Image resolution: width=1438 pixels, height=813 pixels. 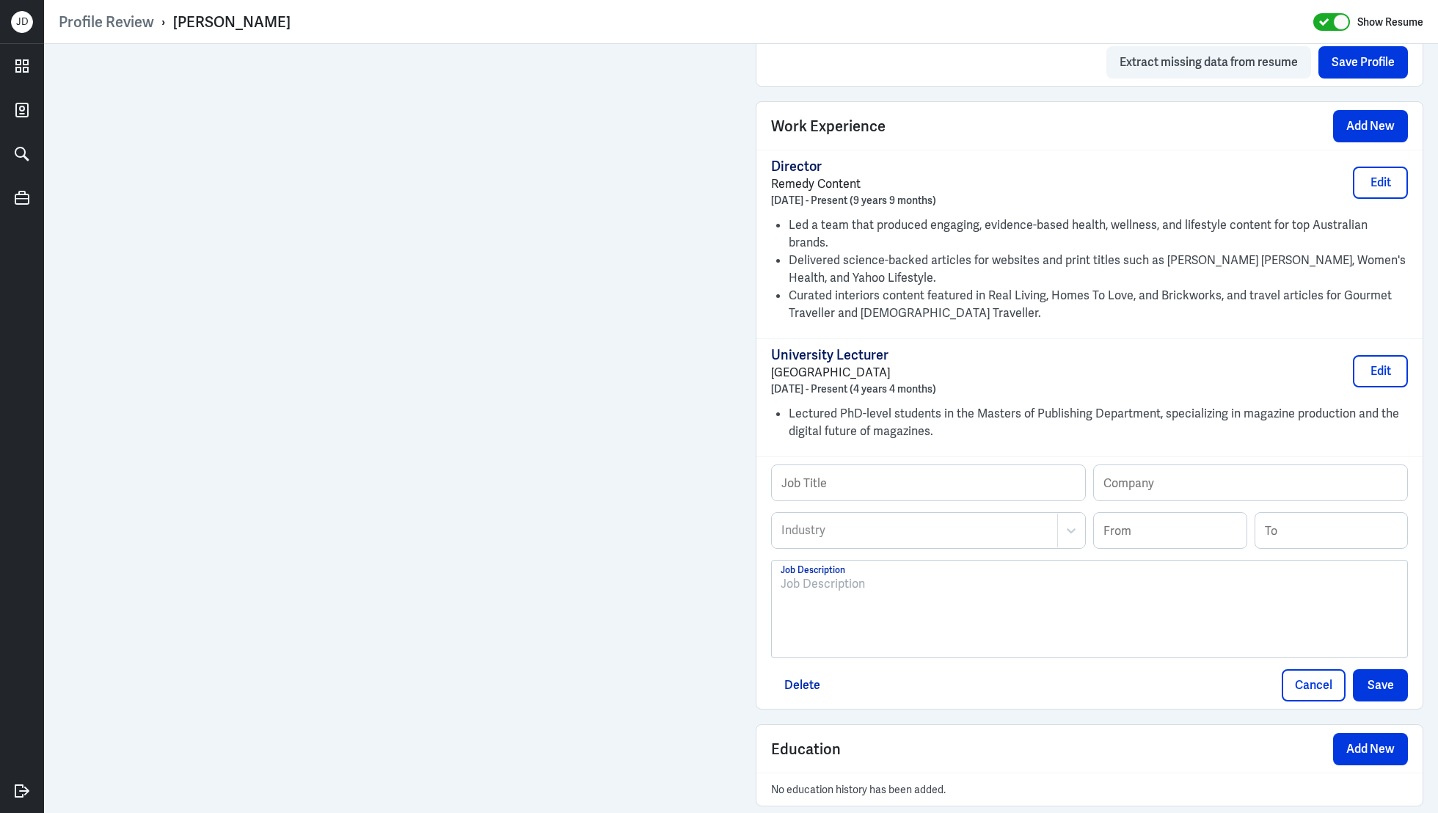 What do you see at coordinates (828, 126) in the screenshot?
I see `span: Work Experience` at bounding box center [828, 126].